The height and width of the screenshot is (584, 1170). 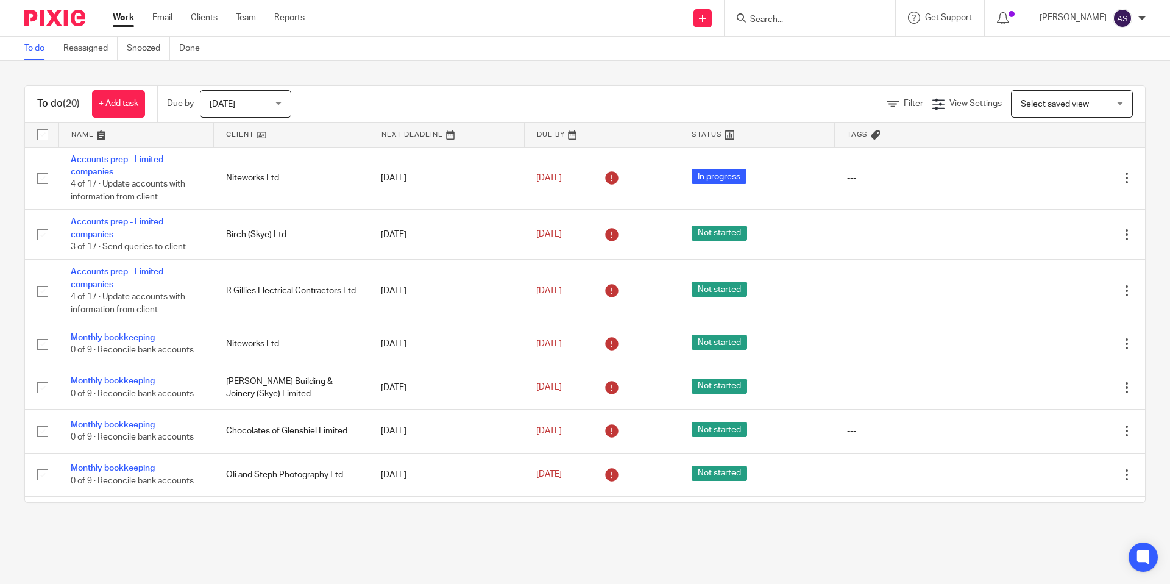 What do you see at coordinates (913, 104) in the screenshot?
I see `span: Filter` at bounding box center [913, 104].